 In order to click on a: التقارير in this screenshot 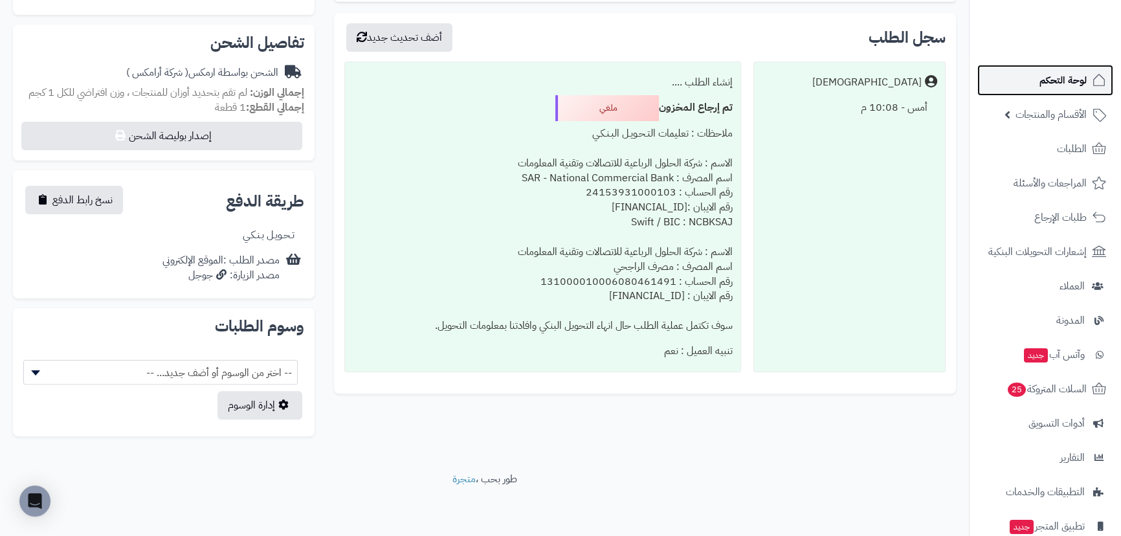, I will do `click(1045, 458)`.